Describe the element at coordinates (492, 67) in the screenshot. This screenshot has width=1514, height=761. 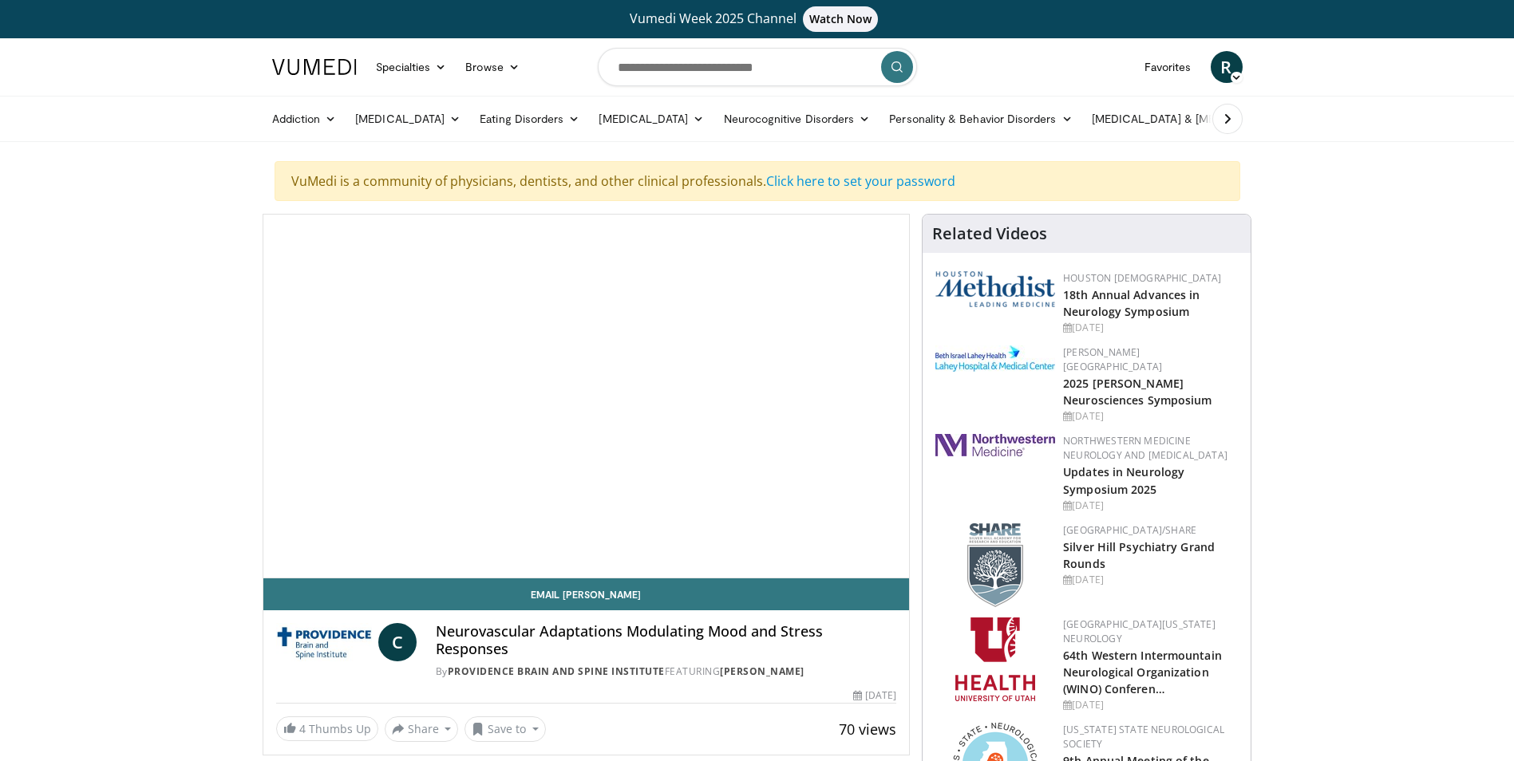
I see `a: Browse` at that location.